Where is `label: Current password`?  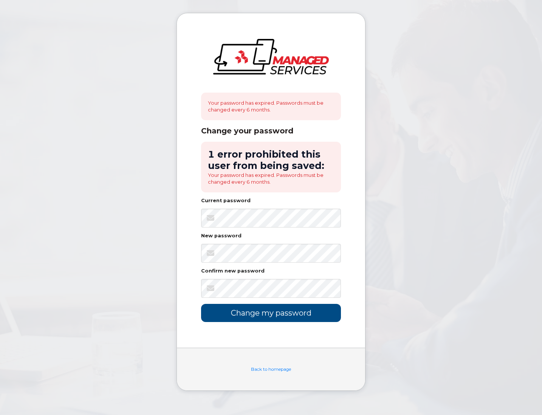
label: Current password is located at coordinates (226, 201).